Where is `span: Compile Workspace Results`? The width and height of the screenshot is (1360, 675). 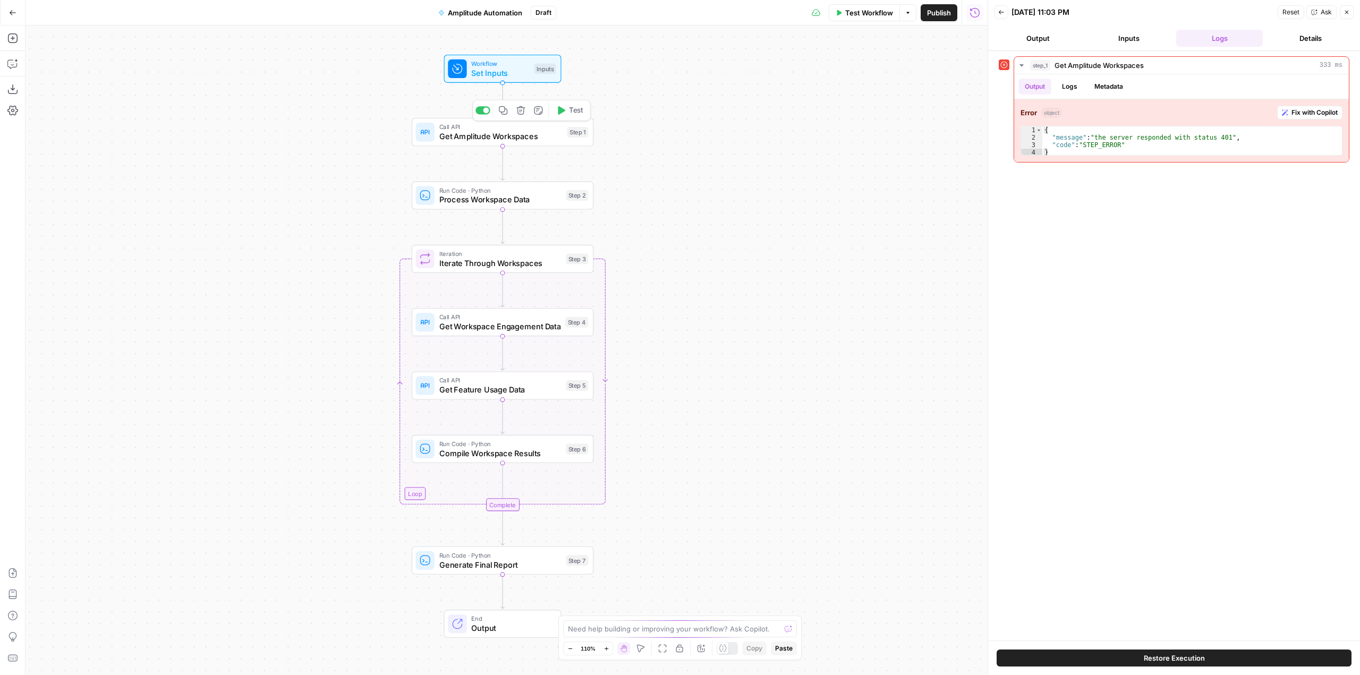 span: Compile Workspace Results is located at coordinates (501, 453).